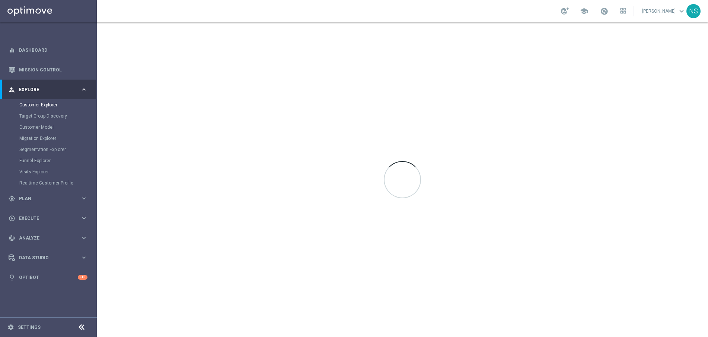 The image size is (708, 337). I want to click on span: Plan, so click(49, 199).